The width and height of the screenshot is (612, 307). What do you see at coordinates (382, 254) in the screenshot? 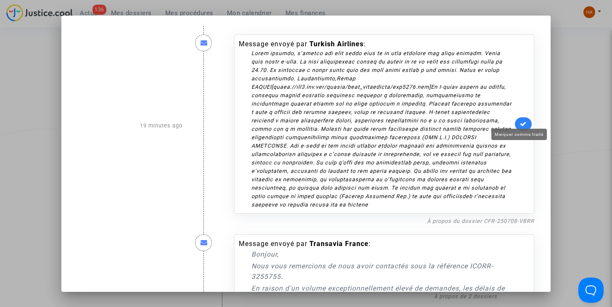
I see `p: Bonjour,` at bounding box center [382, 254].